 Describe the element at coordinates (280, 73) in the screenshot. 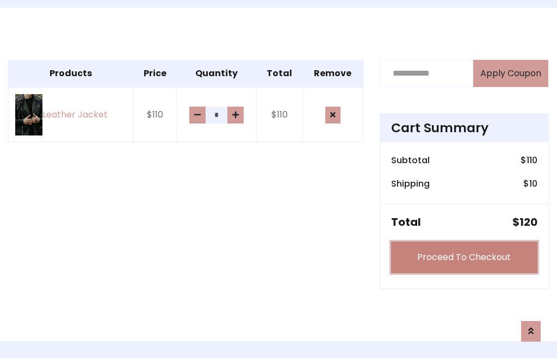

I see `th: Total` at that location.